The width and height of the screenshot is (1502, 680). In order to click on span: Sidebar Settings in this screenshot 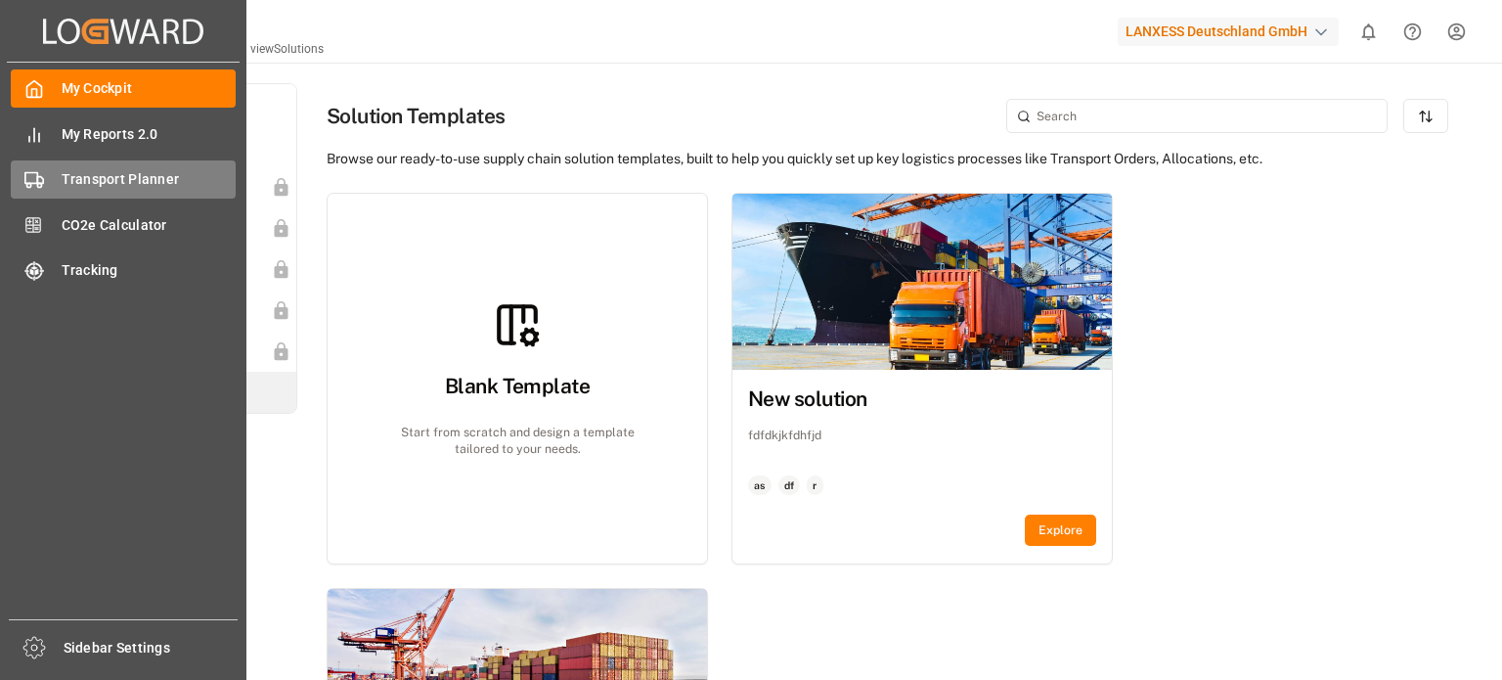, I will do `click(151, 647)`.